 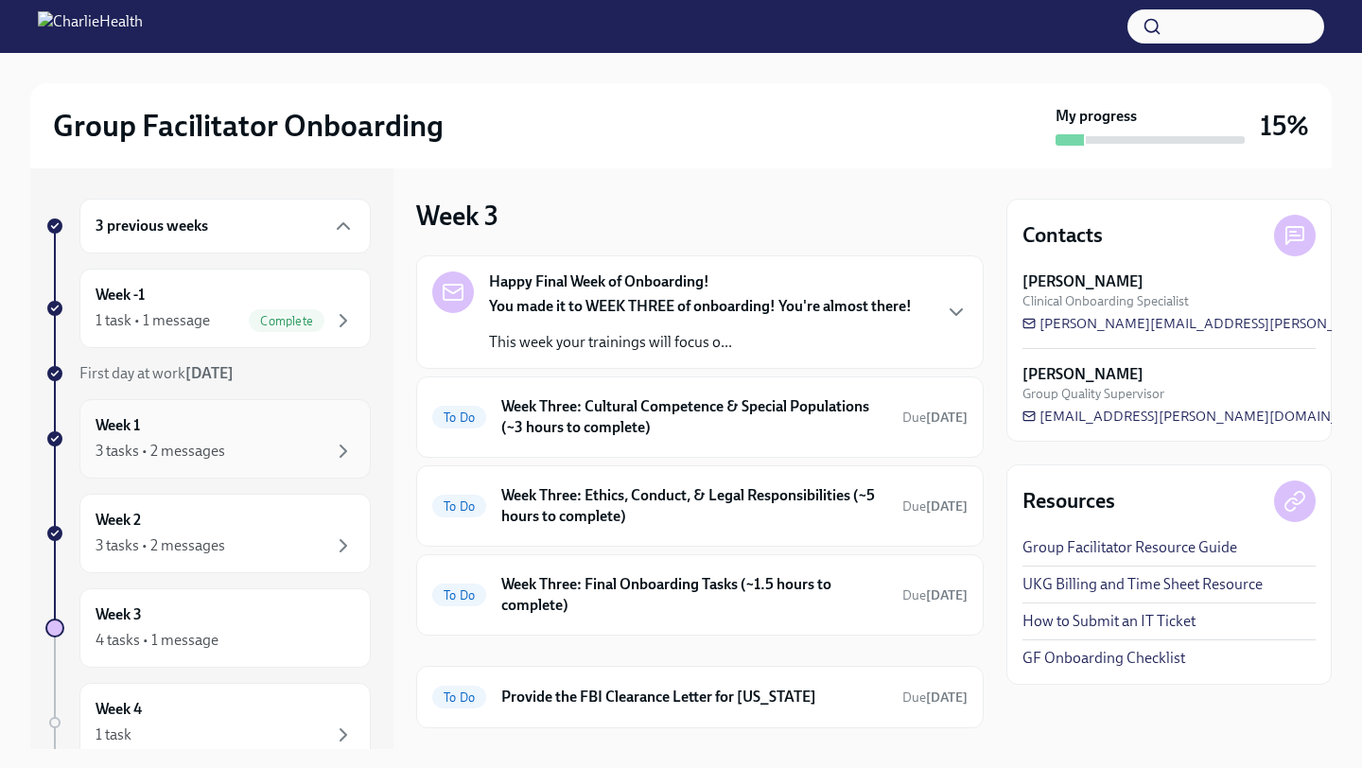 I want to click on a: Week -11 task • 1 messageComplete, so click(x=208, y=308).